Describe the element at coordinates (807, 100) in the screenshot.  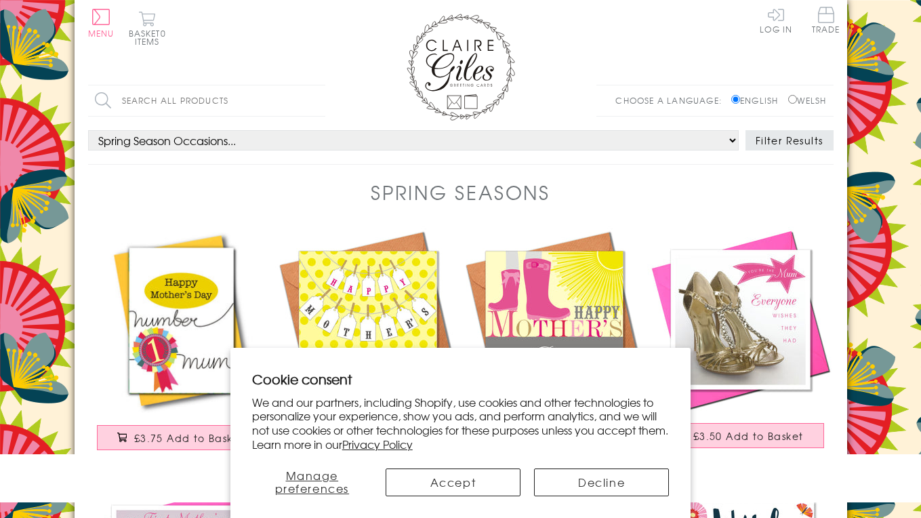
I see `label: Welsh` at that location.